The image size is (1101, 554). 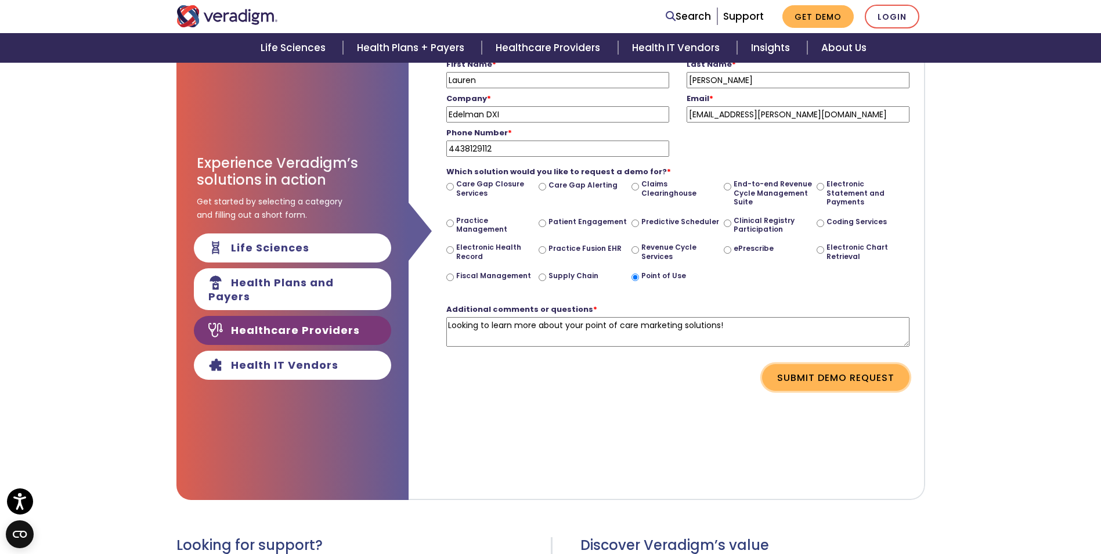 What do you see at coordinates (844, 48) in the screenshot?
I see `a: About Us` at bounding box center [844, 48].